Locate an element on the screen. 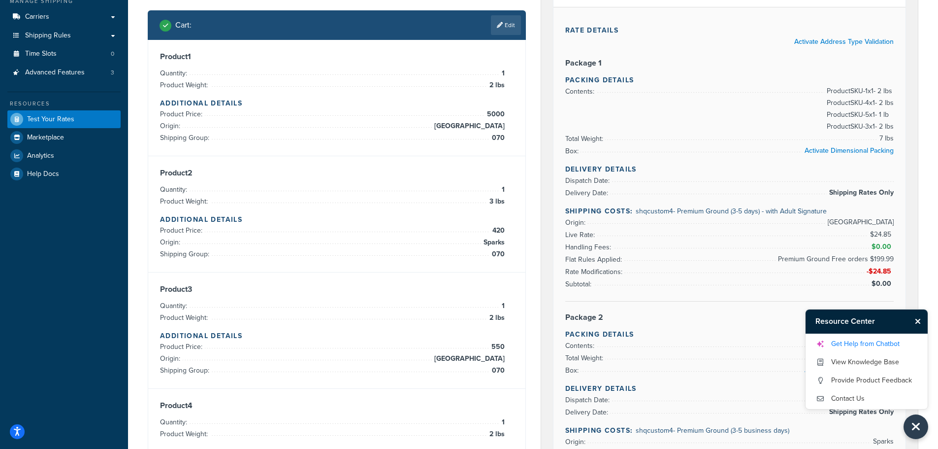 This screenshot has height=449, width=938. h3: Product 1 is located at coordinates (337, 57).